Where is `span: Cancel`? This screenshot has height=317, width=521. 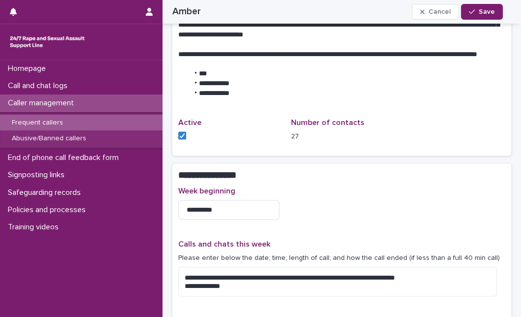
span: Cancel is located at coordinates (439, 12).